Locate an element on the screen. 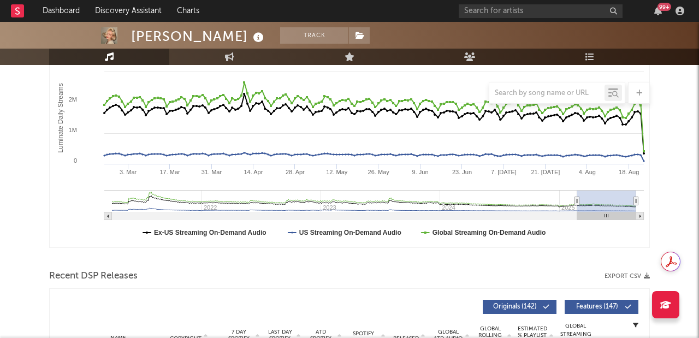 Image resolution: width=699 pixels, height=338 pixels. text: 23. Jun is located at coordinates (462, 172).